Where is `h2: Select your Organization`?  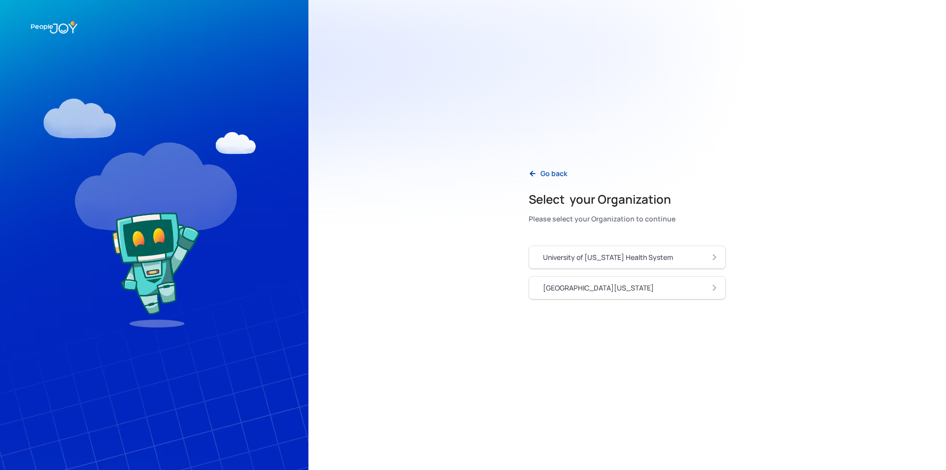
h2: Select your Organization is located at coordinates (602, 199).